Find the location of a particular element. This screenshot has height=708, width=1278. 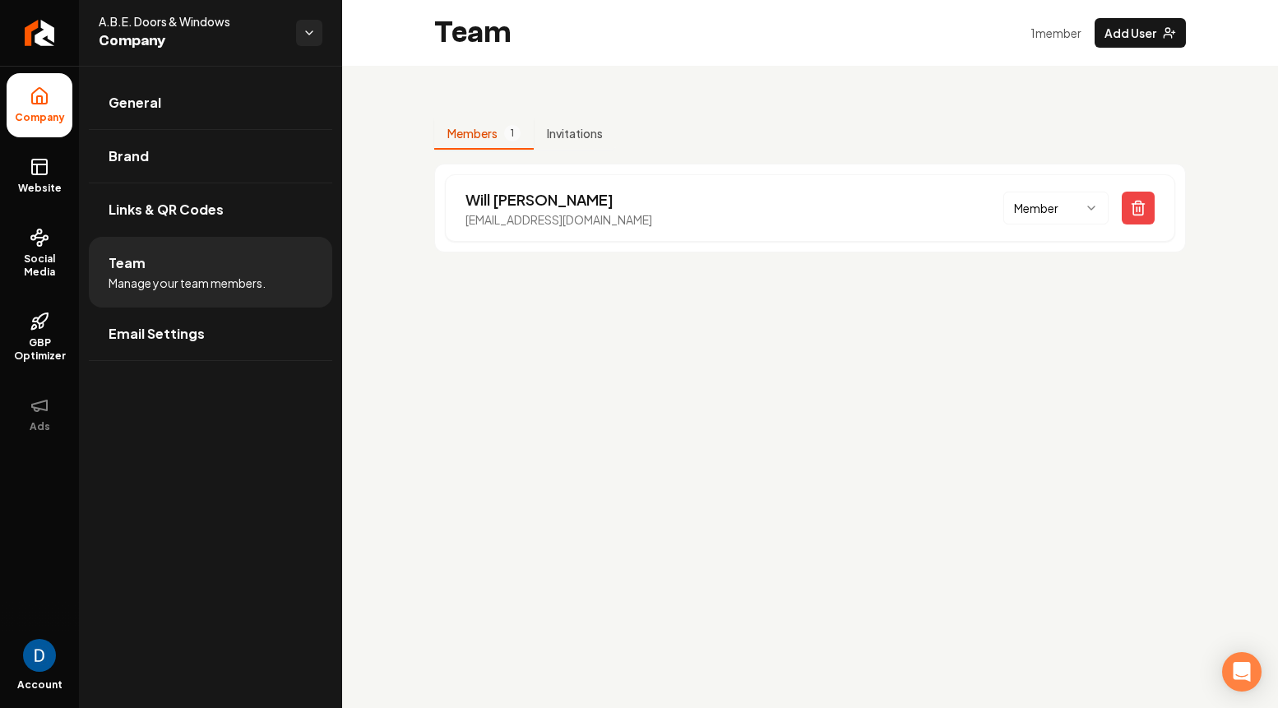

span: Brand is located at coordinates (128, 156).